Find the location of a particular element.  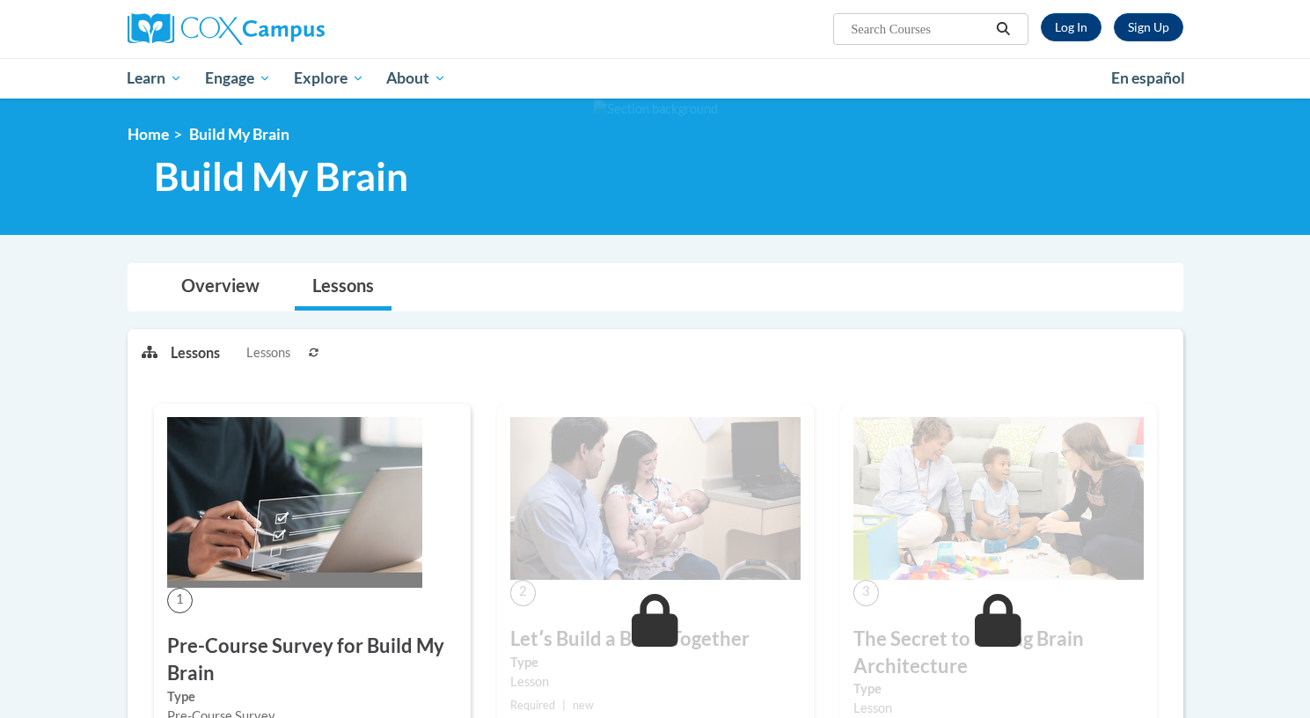

img: Section background is located at coordinates (655, 109).